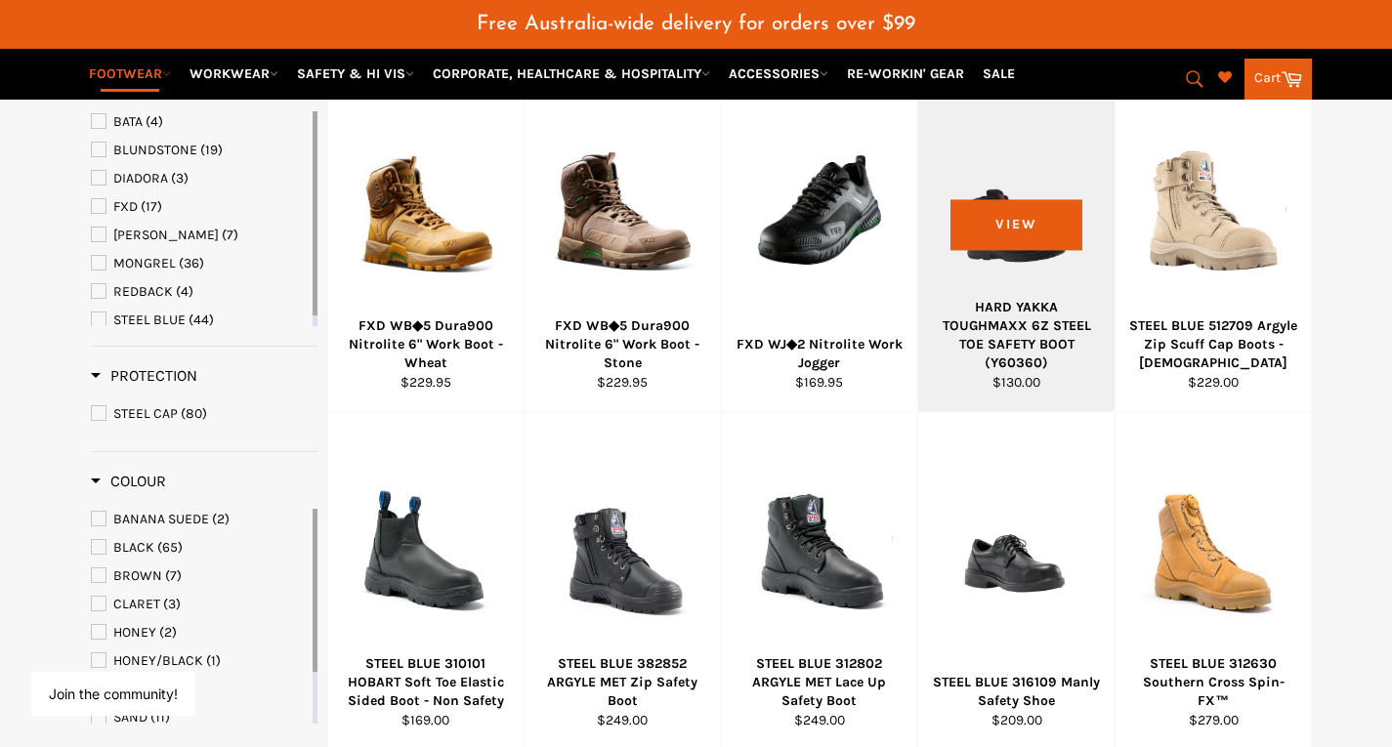 The image size is (1392, 747). Describe the element at coordinates (155, 149) in the screenshot. I see `span: BLUNDSTONE` at that location.